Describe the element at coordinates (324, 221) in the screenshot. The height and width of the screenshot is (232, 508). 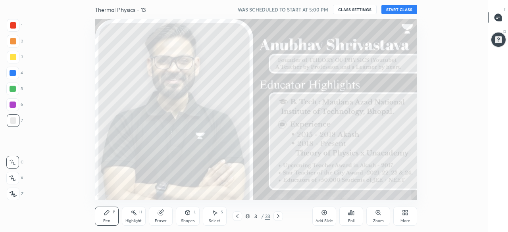
I see `div: Add Slide` at that location.